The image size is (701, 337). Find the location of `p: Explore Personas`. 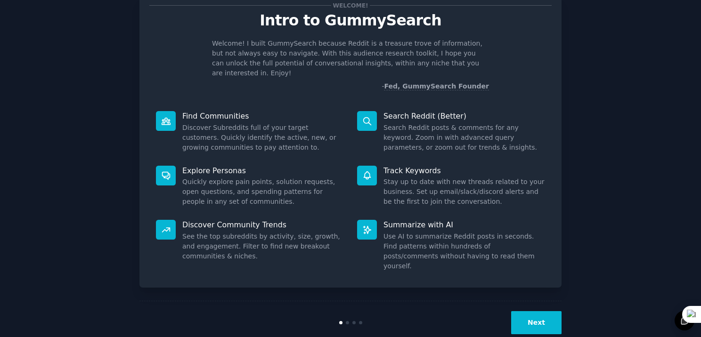

p: Explore Personas is located at coordinates (263, 170).